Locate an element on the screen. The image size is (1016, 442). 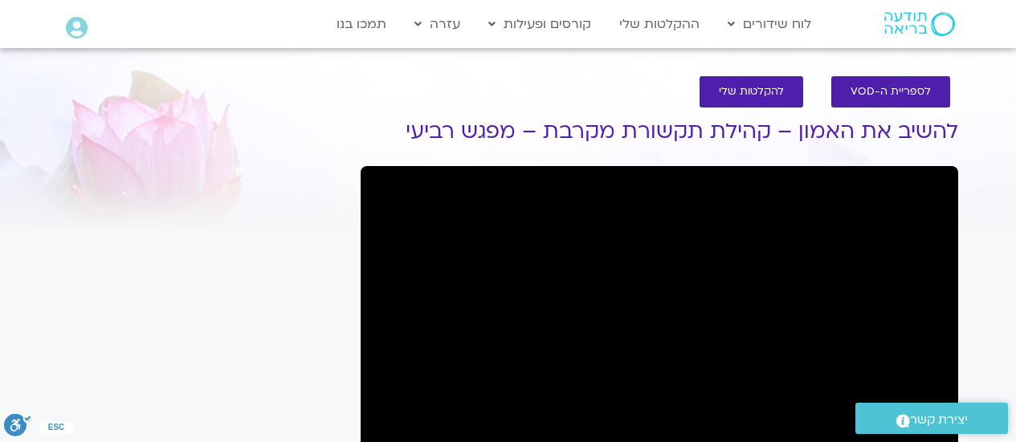
a: לספריית ה-VOD is located at coordinates (891, 92).